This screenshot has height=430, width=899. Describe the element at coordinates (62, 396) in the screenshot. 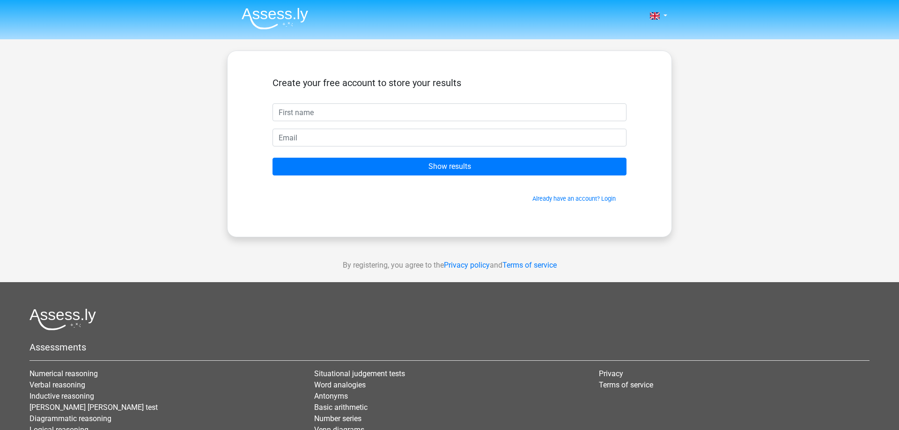

I see `a: Inductive reasoning` at that location.